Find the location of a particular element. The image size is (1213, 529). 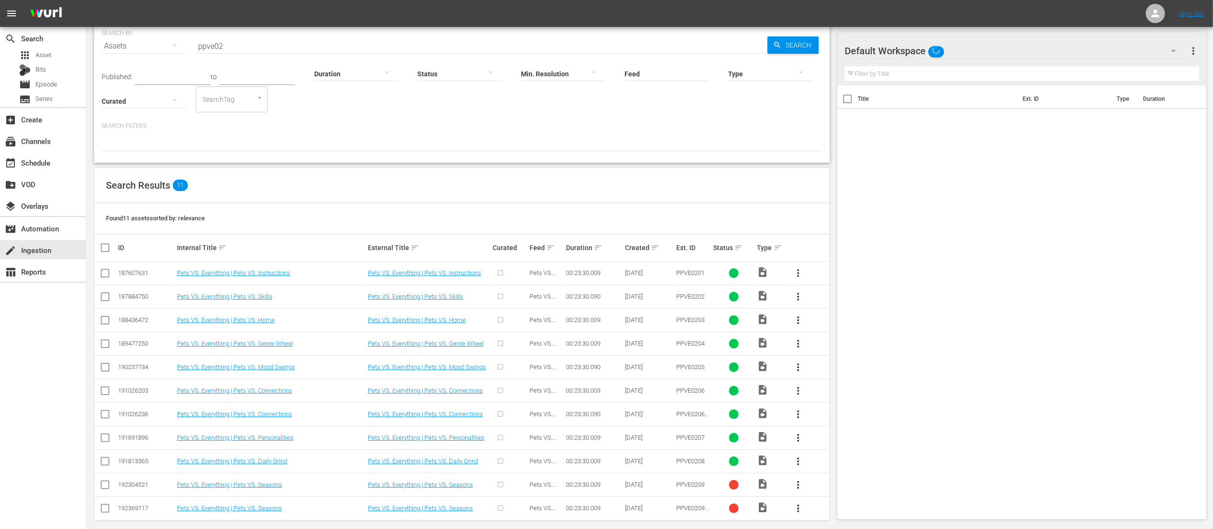

div: 191813365 is located at coordinates (146, 461).